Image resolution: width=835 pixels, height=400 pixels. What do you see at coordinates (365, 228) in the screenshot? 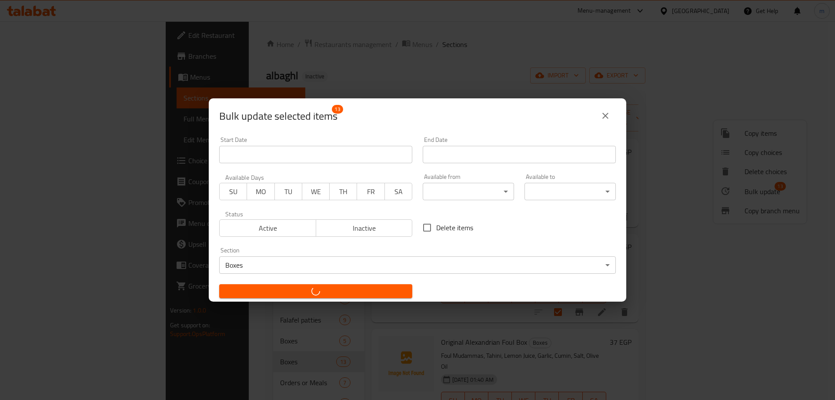
I see `span: Inactive` at bounding box center [365, 228].